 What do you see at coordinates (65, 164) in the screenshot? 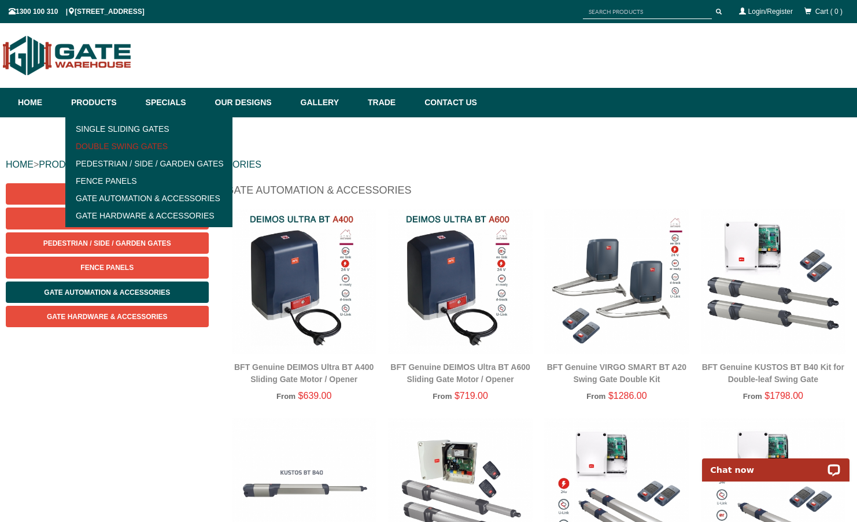
I see `a: PRODUCTS` at bounding box center [65, 164].